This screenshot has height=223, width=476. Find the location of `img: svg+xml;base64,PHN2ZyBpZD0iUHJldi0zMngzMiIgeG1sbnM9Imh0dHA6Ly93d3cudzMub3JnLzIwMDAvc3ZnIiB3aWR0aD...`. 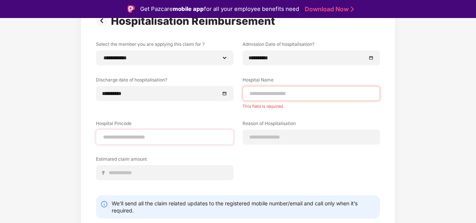

img: svg+xml;base64,PHN2ZyBpZD0iUHJldi0zMngzMiIgeG1sbnM9Imh0dHA6Ly93d3cudzMub3JnLzIwMDAvc3ZnIiB3aWR0aD... is located at coordinates (103, 21).